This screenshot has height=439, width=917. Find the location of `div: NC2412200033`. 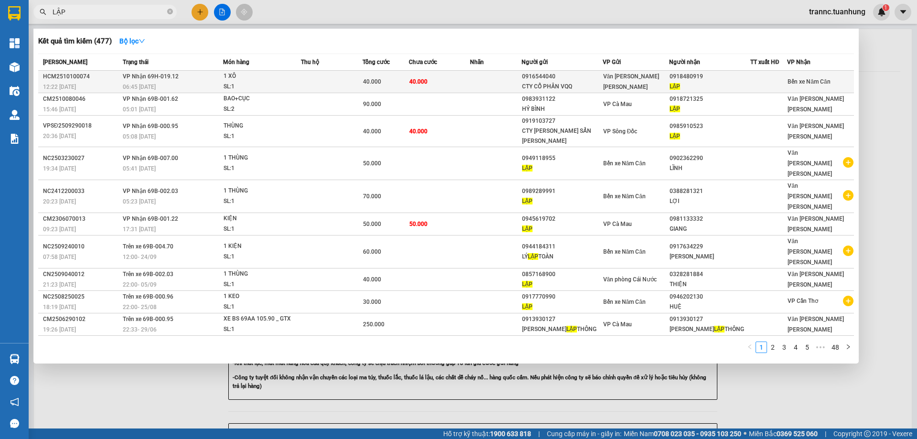

div: NC2412200033 is located at coordinates (81, 191).